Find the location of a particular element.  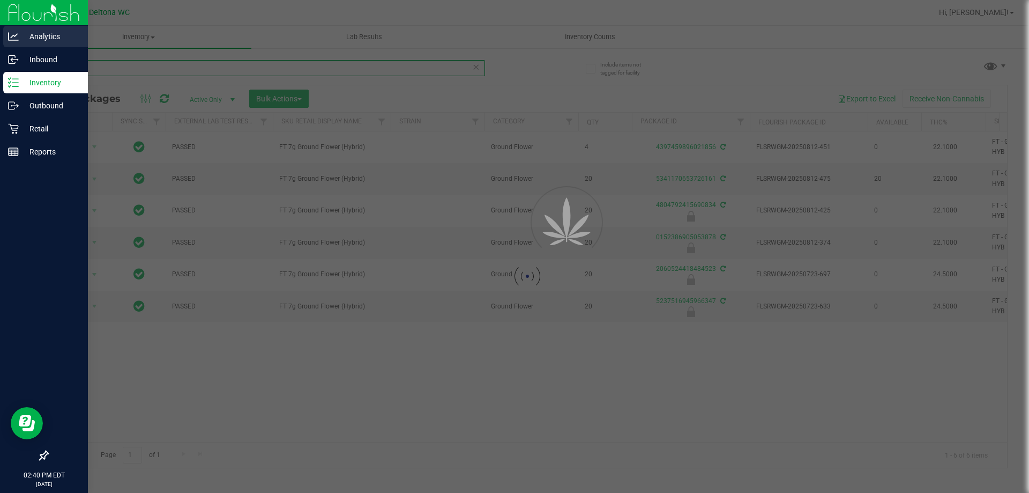

inline-svg: Outbound is located at coordinates (13, 106).